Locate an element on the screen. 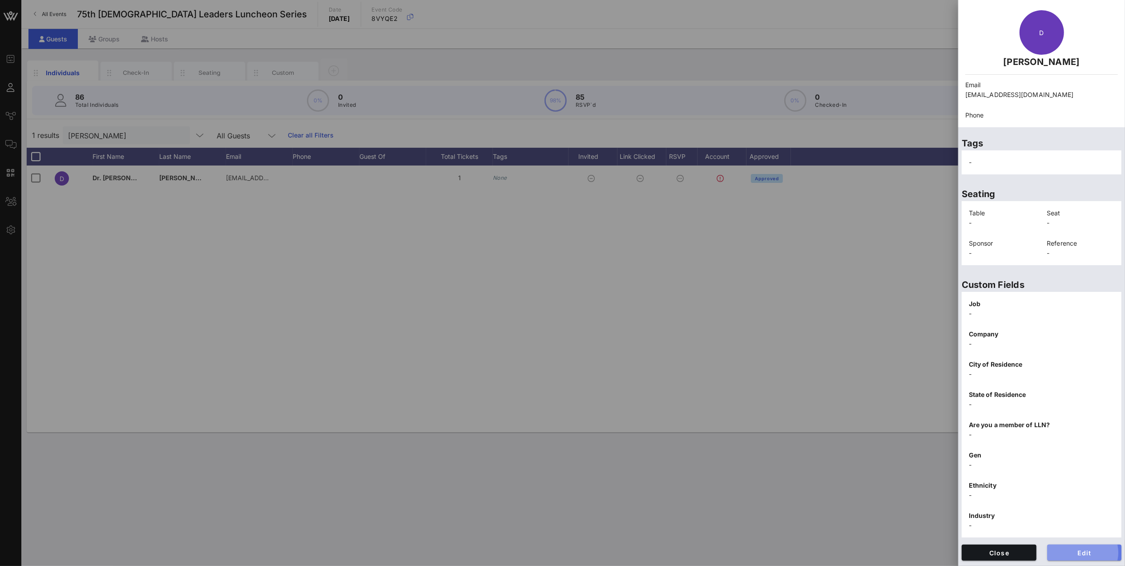  p: Phone is located at coordinates (1042, 115).